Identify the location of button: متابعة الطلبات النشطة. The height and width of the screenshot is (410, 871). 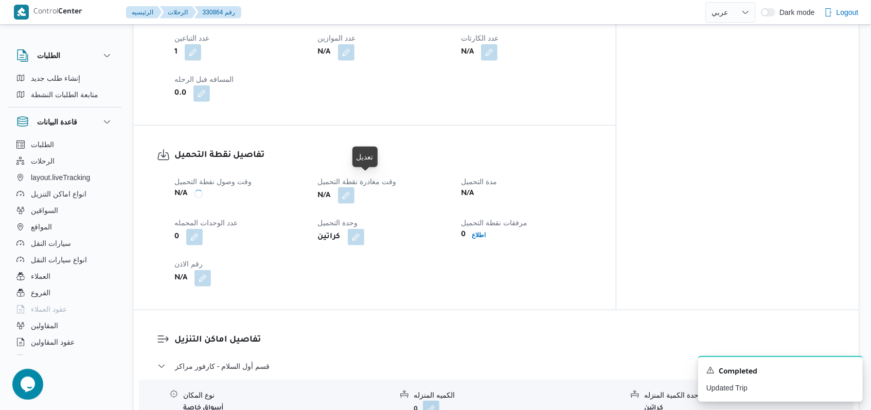
(65, 95).